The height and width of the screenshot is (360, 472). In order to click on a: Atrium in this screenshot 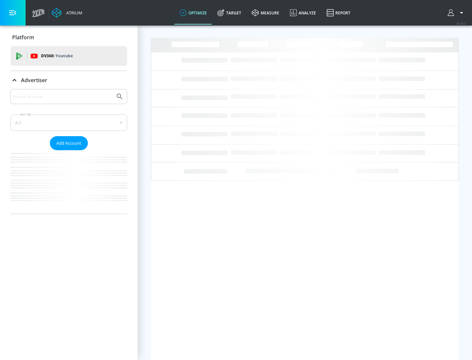, I will do `click(67, 13)`.